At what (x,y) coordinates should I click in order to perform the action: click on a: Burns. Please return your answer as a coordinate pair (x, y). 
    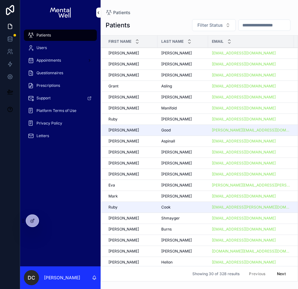
    Looking at the image, I should click on (183, 229).